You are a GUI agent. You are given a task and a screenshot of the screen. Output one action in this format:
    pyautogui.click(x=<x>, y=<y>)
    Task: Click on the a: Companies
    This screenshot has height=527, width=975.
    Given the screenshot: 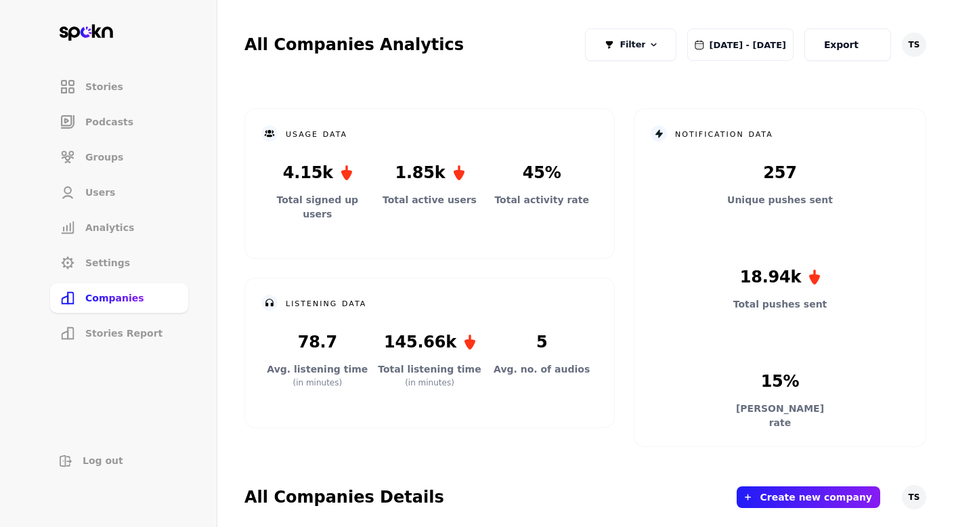 What is the action you would take?
    pyautogui.click(x=119, y=298)
    